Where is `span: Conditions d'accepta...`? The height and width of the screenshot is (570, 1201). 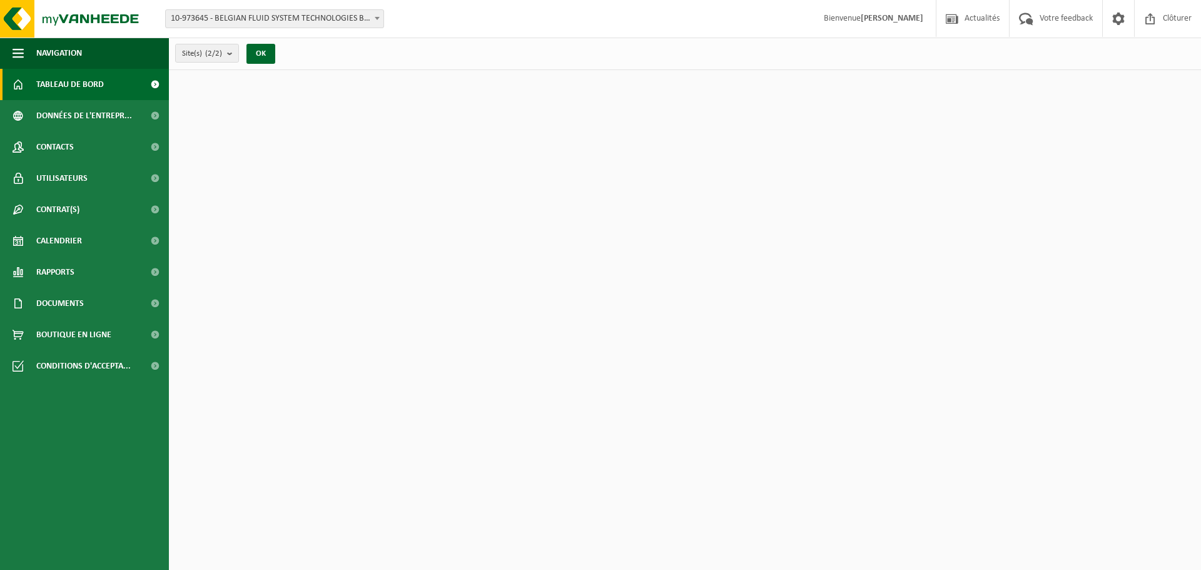
span: Conditions d'accepta... is located at coordinates (83, 366).